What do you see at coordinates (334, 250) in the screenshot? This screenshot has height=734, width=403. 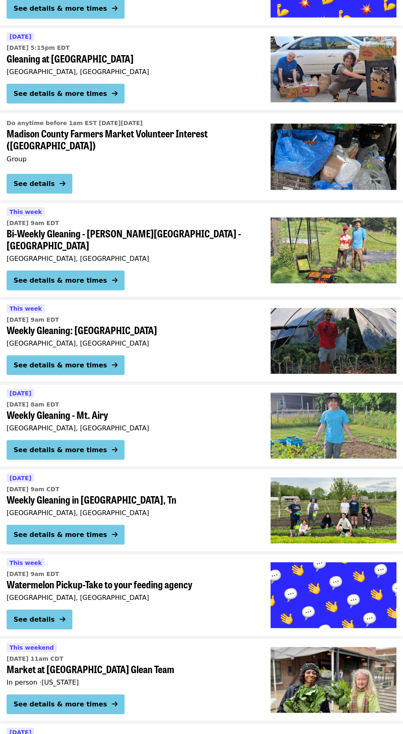 I see `img: Bi-Weekly Gleaning - Gorman Heritage Farm - Evendale organized by Society of St. Andrew` at bounding box center [334, 250].